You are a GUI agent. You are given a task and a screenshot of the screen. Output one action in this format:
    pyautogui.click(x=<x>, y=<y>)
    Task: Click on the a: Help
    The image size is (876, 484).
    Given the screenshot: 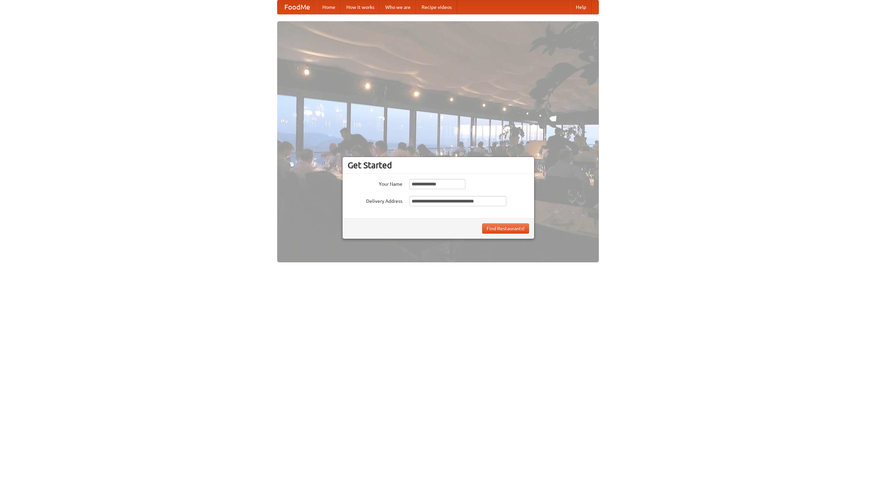 What is the action you would take?
    pyautogui.click(x=581, y=7)
    